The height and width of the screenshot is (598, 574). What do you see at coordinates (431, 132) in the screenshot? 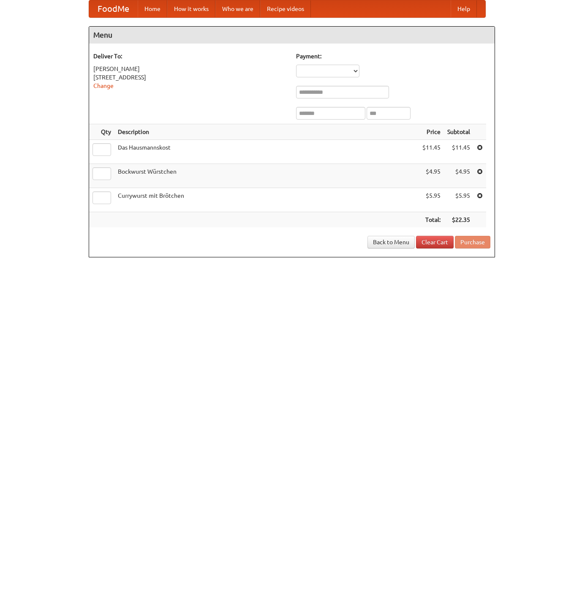
I see `th: Price` at bounding box center [431, 132].